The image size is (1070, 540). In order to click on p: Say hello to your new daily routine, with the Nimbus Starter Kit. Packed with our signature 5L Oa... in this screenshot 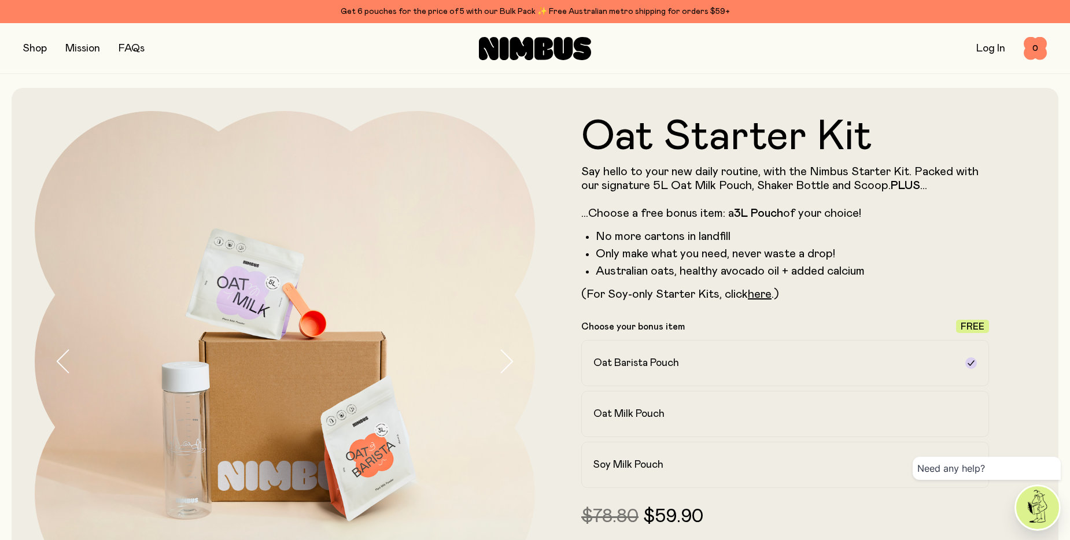, I will do `click(785, 193)`.